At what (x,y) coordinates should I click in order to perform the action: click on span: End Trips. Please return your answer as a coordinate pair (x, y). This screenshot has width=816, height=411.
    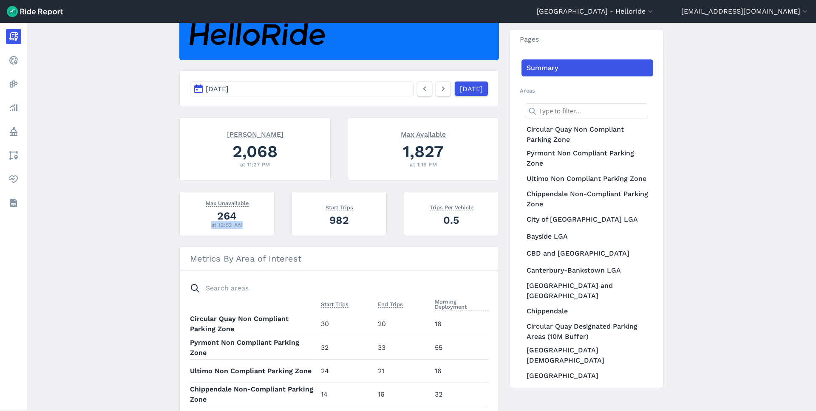
    Looking at the image, I should click on (390, 304).